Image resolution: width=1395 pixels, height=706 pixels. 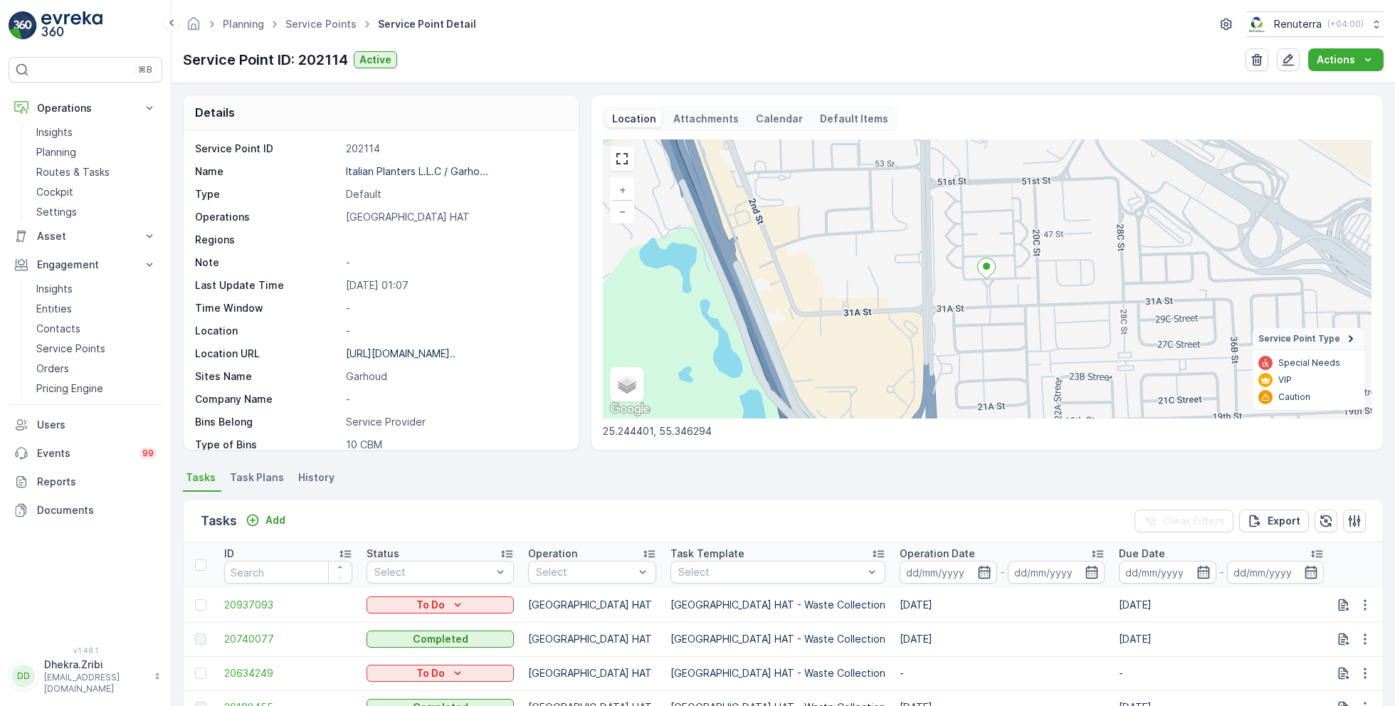 What do you see at coordinates (1298, 24) in the screenshot?
I see `p: Renuterra` at bounding box center [1298, 24].